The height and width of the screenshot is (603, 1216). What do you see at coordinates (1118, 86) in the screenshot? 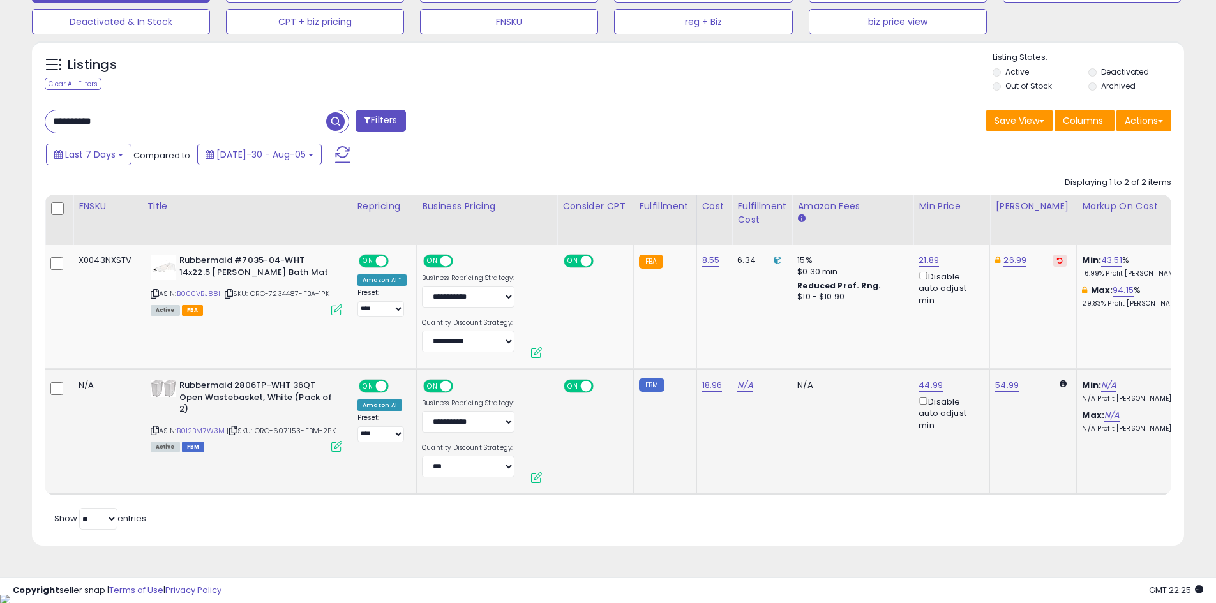
I see `label: Archived` at bounding box center [1118, 86].